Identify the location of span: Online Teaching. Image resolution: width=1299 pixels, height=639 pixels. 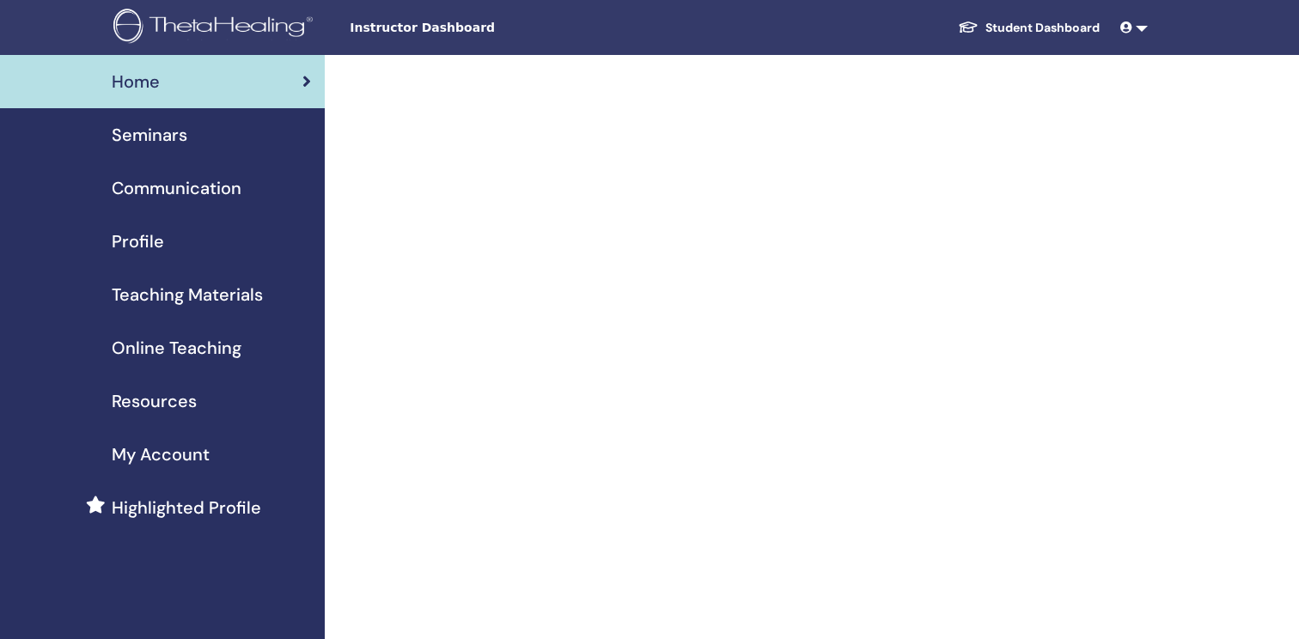
(176, 348).